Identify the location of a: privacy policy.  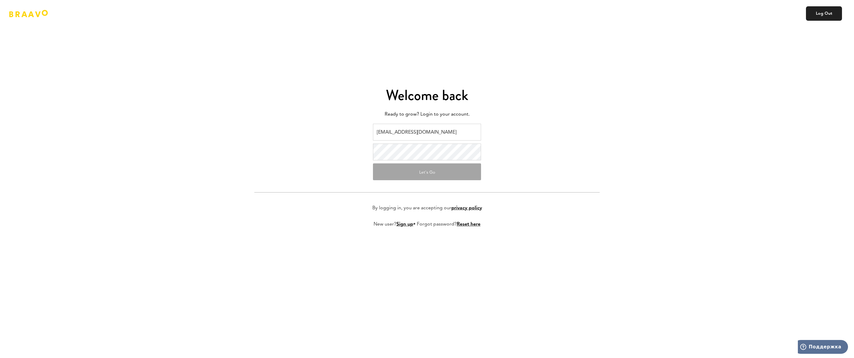
(467, 208).